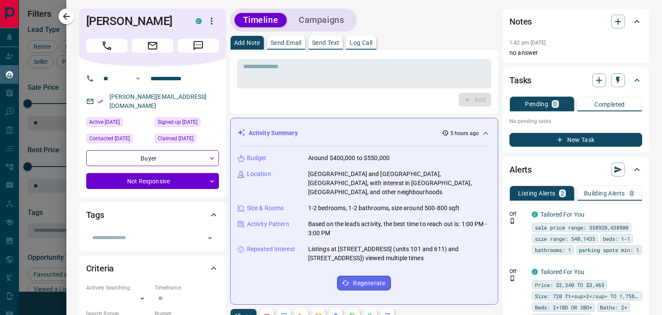  What do you see at coordinates (247, 43) in the screenshot?
I see `p: Add Note` at bounding box center [247, 43].